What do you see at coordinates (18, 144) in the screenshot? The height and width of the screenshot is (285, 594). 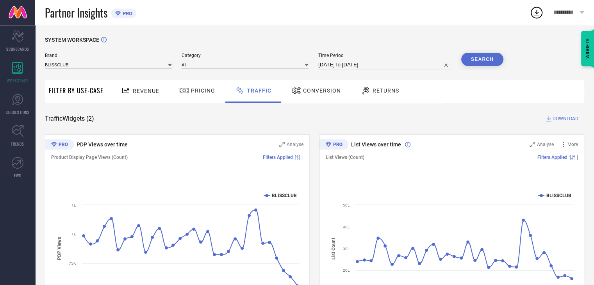 I see `span: TRENDS` at bounding box center [18, 144].